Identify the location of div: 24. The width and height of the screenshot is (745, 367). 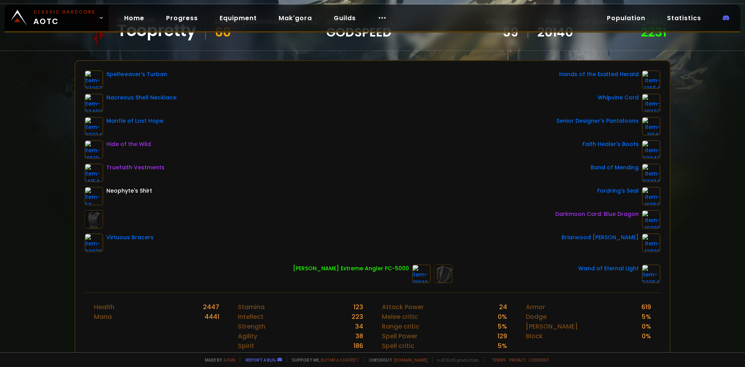
(503, 306).